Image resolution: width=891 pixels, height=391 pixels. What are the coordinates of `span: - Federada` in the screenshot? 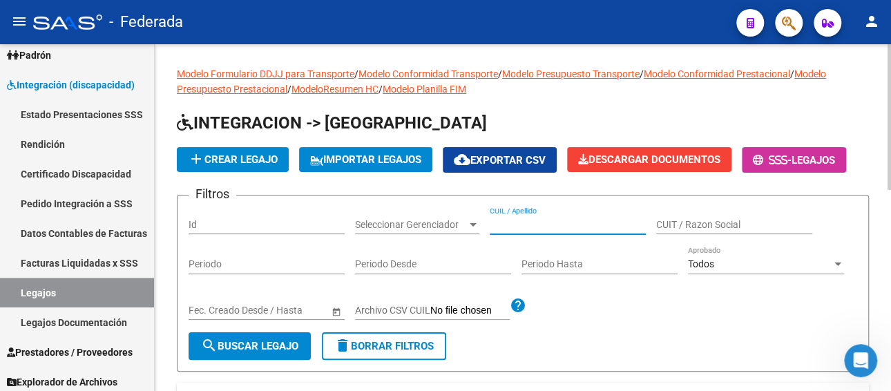 It's located at (146, 22).